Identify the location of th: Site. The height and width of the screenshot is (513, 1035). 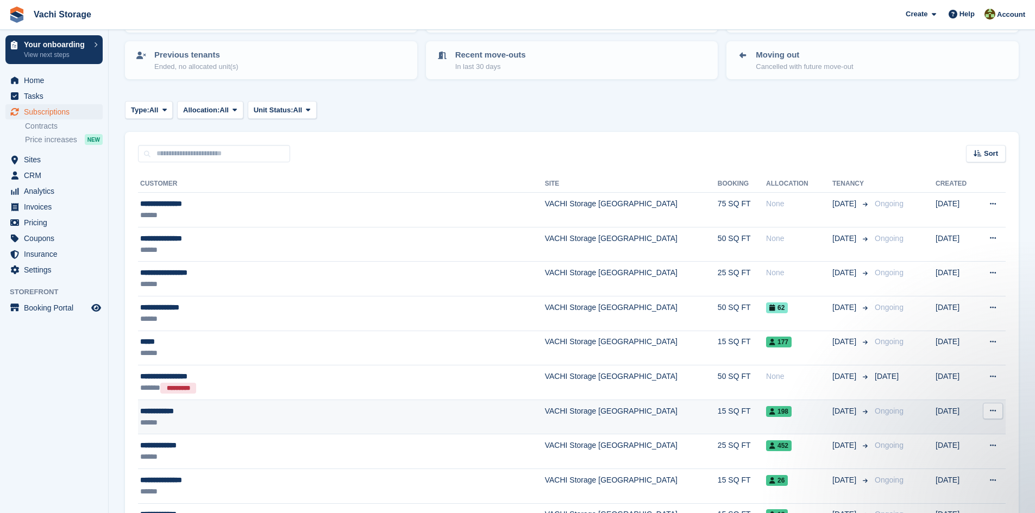
(631, 184).